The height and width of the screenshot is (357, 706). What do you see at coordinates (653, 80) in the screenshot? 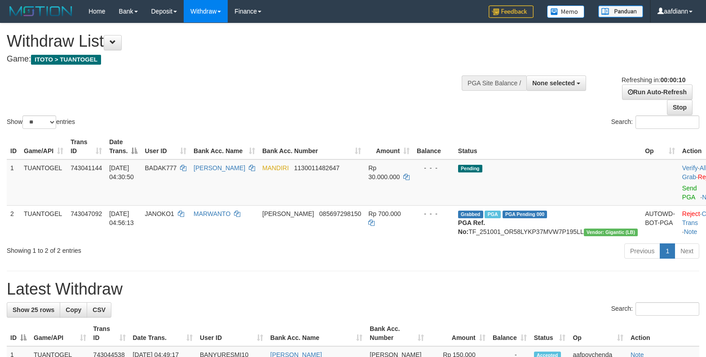
I see `span: Refreshing in:` at bounding box center [653, 80].